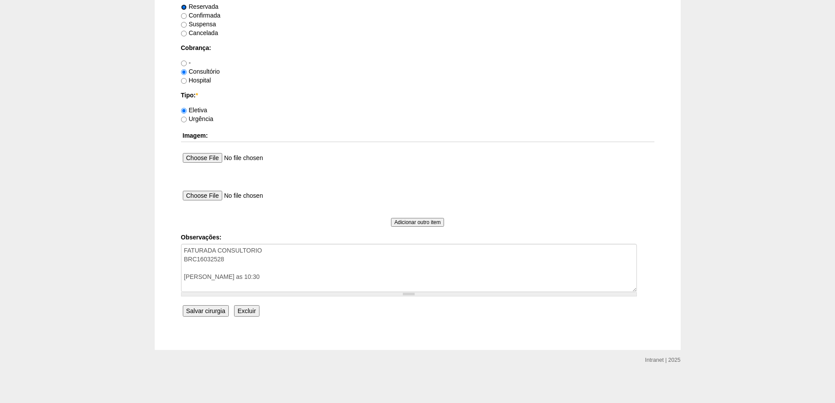 This screenshot has width=835, height=403. Describe the element at coordinates (184, 119) in the screenshot. I see `input: Urgência` at that location.